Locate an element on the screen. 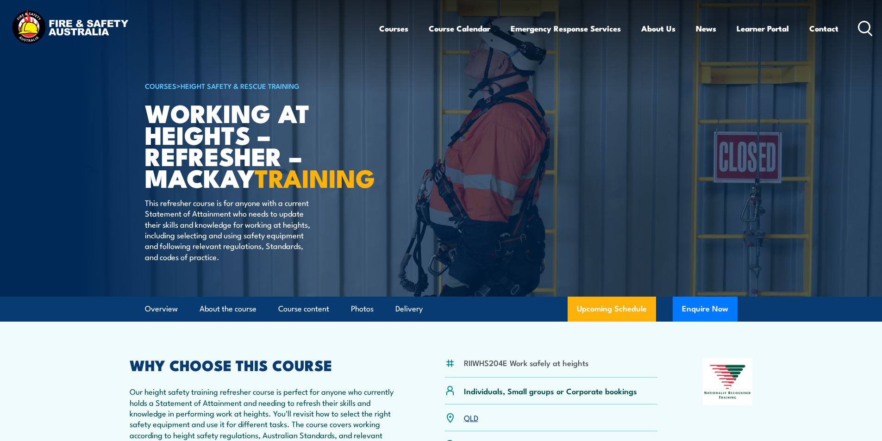 Image resolution: width=882 pixels, height=441 pixels. li: RIIWHS204E Work safely at heights is located at coordinates (526, 362).